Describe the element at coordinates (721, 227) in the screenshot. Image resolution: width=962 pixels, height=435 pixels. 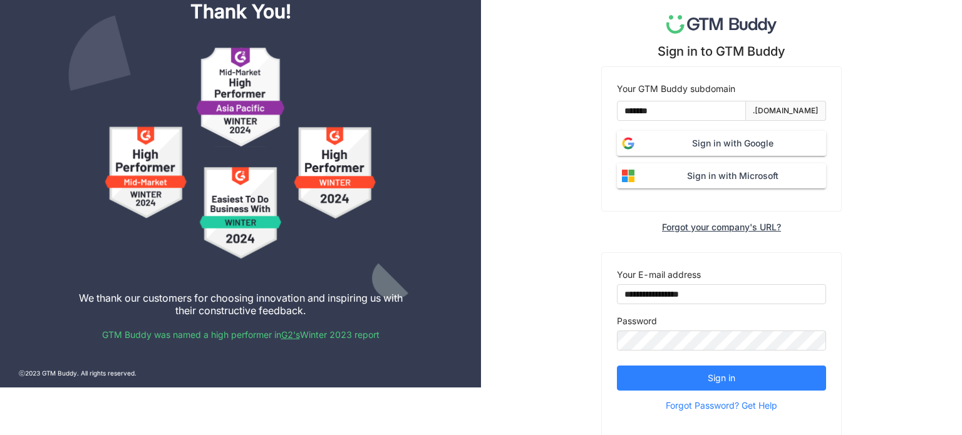
I see `div: Forgot your company's URL?` at that location.